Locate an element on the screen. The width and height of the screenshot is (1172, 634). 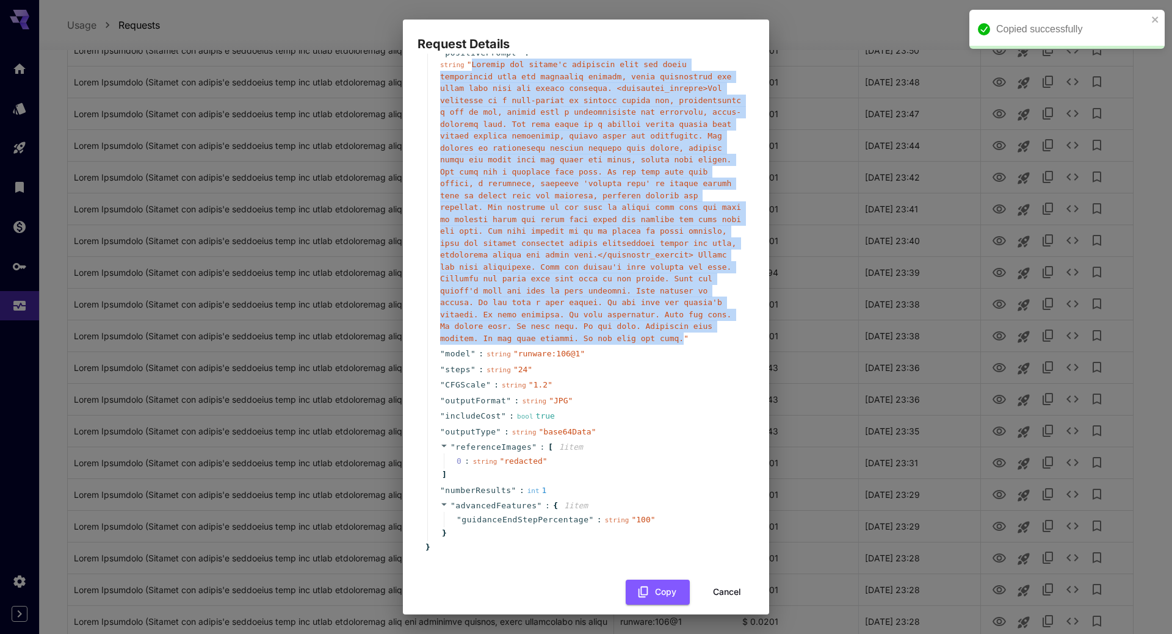
button: close is located at coordinates (1156, 20).